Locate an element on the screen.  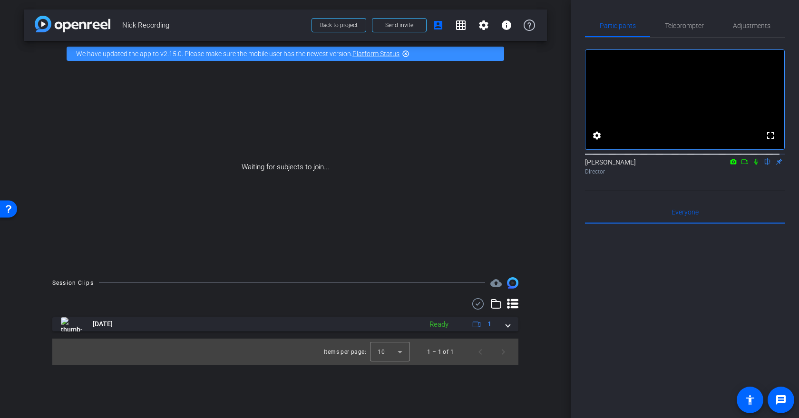
div: 1 – 1 of 1 is located at coordinates (441, 352).